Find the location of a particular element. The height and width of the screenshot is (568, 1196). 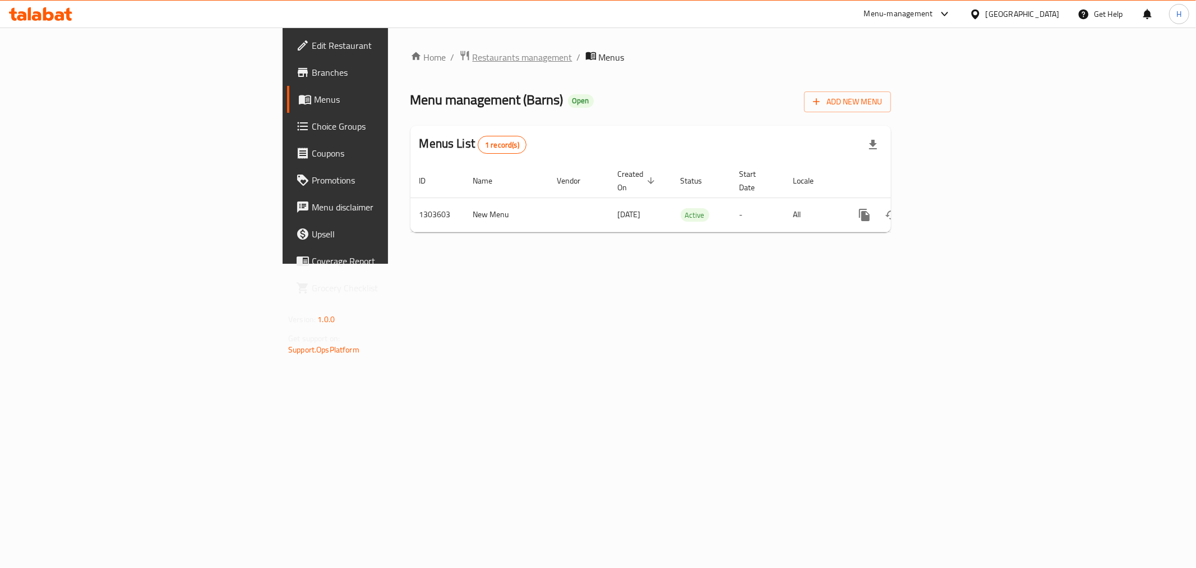

span: 1 record(s) is located at coordinates (502, 145).